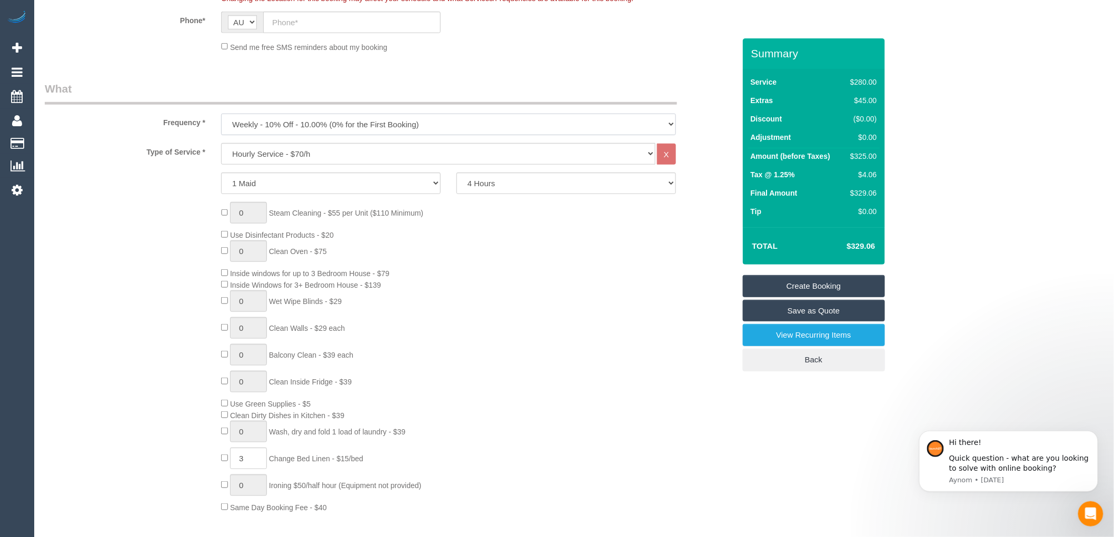 The height and width of the screenshot is (537, 1114). Describe the element at coordinates (861, 175) in the screenshot. I see `div: $4.06` at that location.